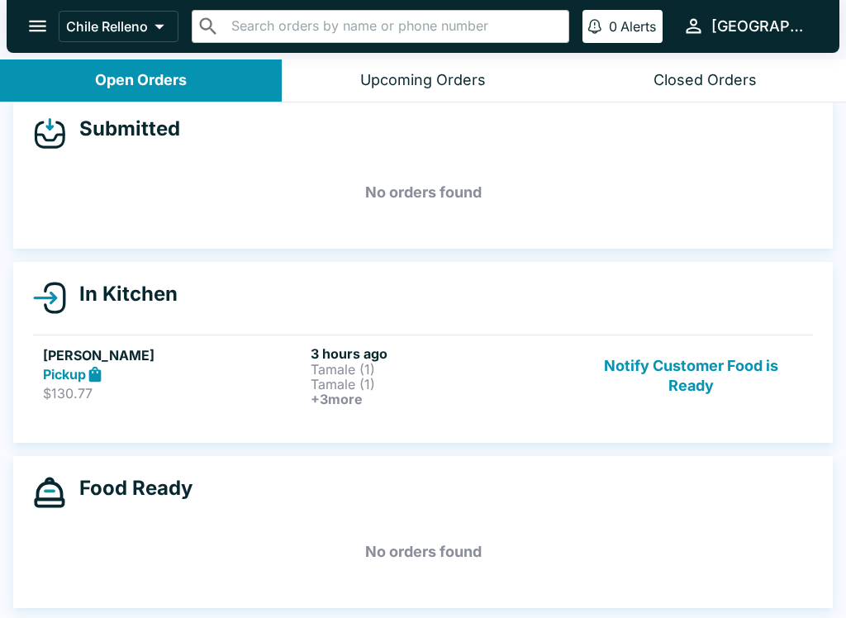  I want to click on h4: In Kitchen, so click(121, 294).